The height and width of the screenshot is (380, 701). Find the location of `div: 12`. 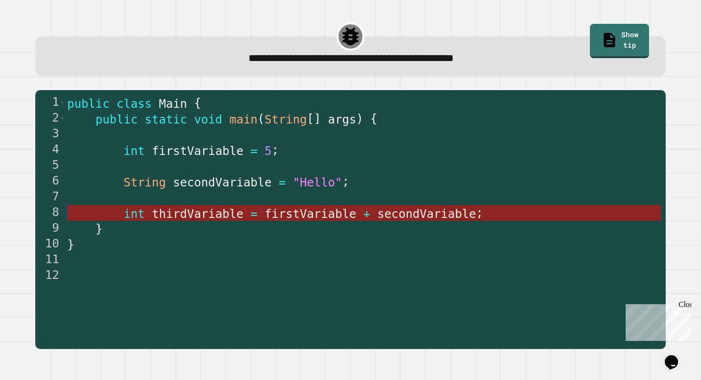

div: 12 is located at coordinates (50, 276).